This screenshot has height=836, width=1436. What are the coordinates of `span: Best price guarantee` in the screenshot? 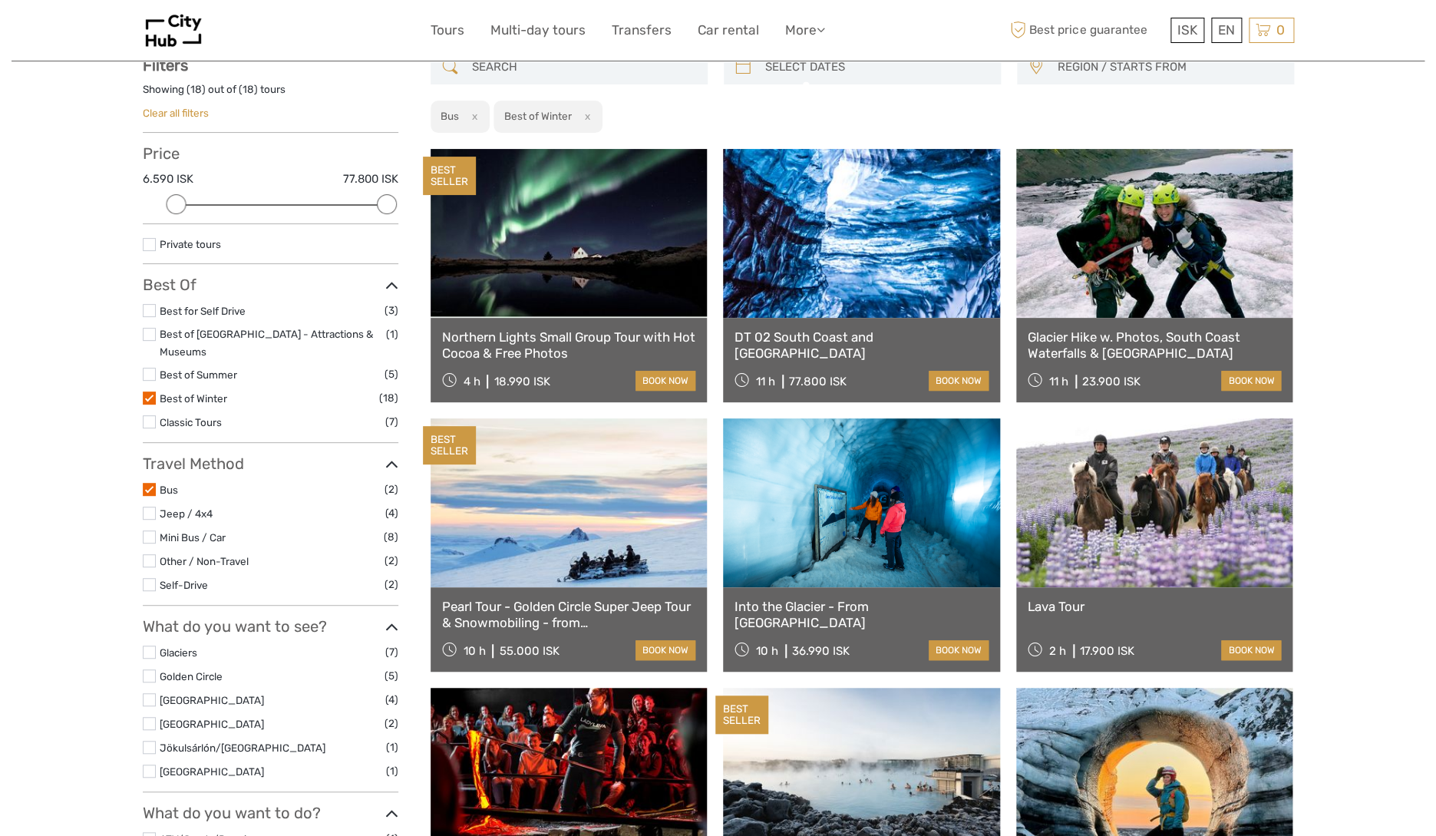 It's located at (1086, 30).